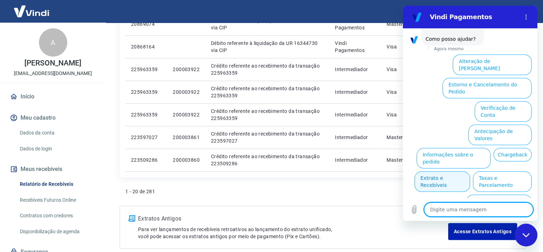 The height and width of the screenshot is (252, 543). Describe the element at coordinates (483, 232) in the screenshot. I see `a: Acesse Extratos Antigos` at that location.